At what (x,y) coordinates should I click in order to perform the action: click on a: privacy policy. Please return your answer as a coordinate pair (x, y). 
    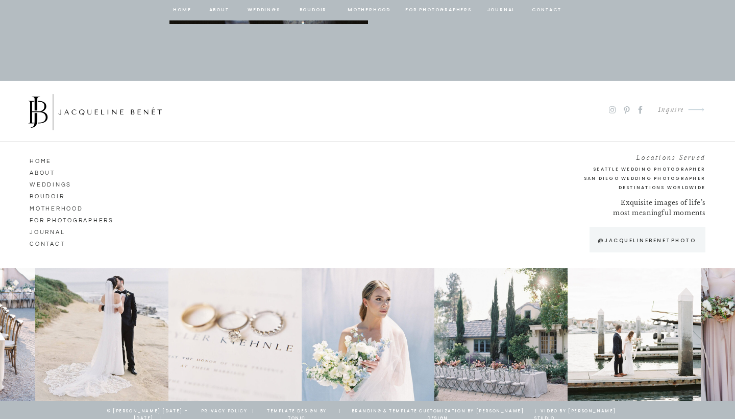
    Looking at the image, I should click on (224, 412).